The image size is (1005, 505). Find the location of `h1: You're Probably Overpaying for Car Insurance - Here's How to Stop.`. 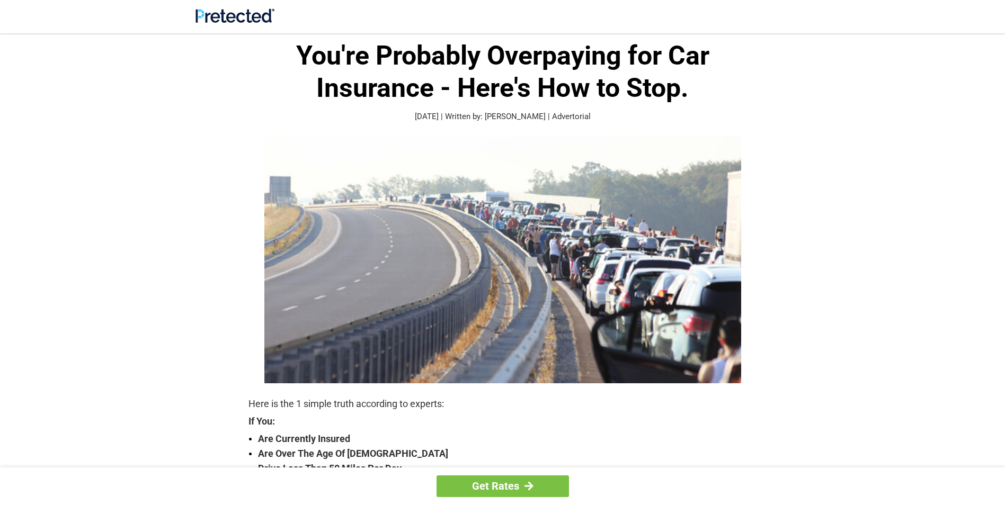

h1: You're Probably Overpaying for Car Insurance - Here's How to Stop. is located at coordinates (503, 72).